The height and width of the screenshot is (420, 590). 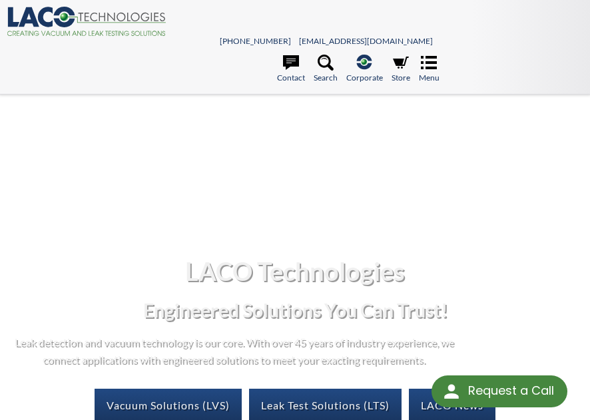 I want to click on img: round button, so click(x=451, y=391).